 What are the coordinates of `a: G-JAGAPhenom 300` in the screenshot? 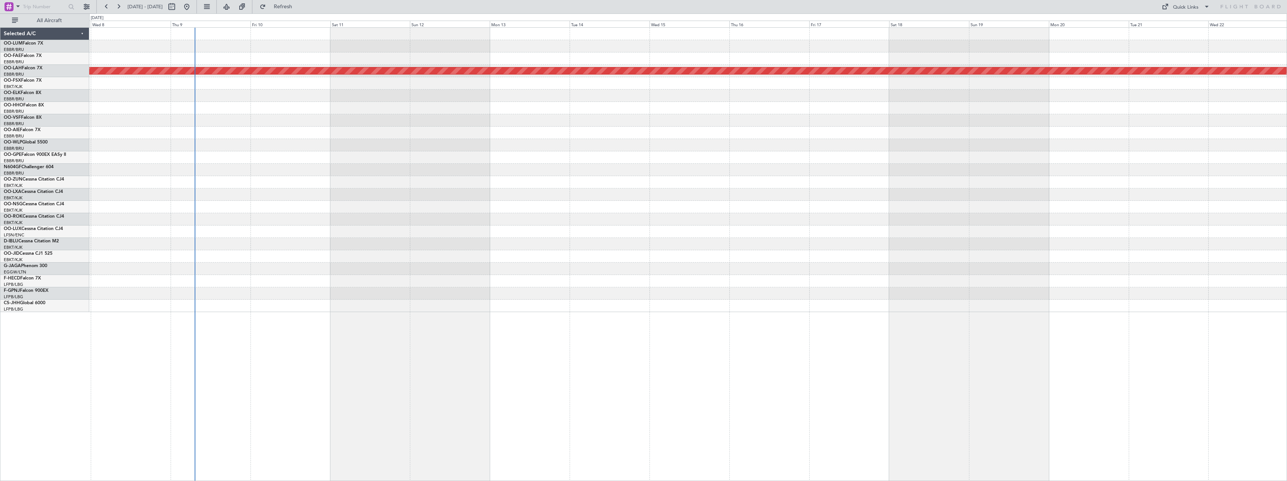 It's located at (25, 266).